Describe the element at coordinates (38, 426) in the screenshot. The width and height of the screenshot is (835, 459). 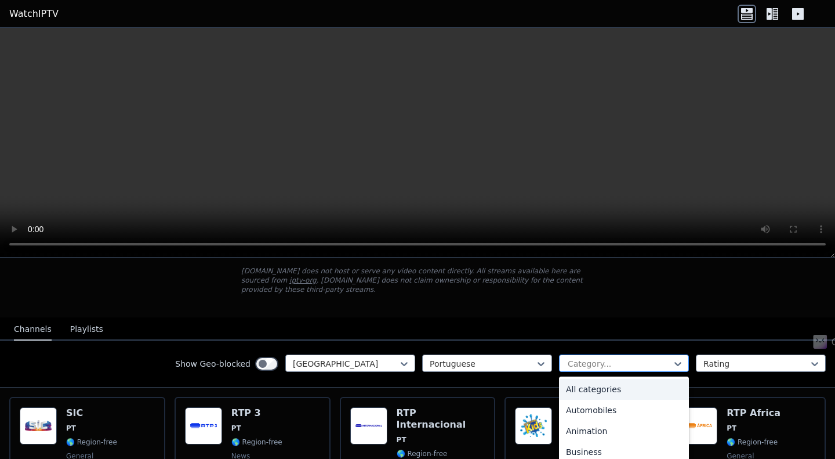
I see `img: SIC` at that location.